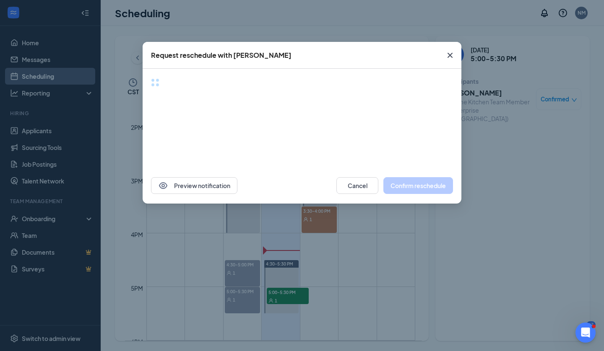 The height and width of the screenshot is (351, 604). What do you see at coordinates (163, 186) in the screenshot?
I see `svg: Eye` at bounding box center [163, 186].